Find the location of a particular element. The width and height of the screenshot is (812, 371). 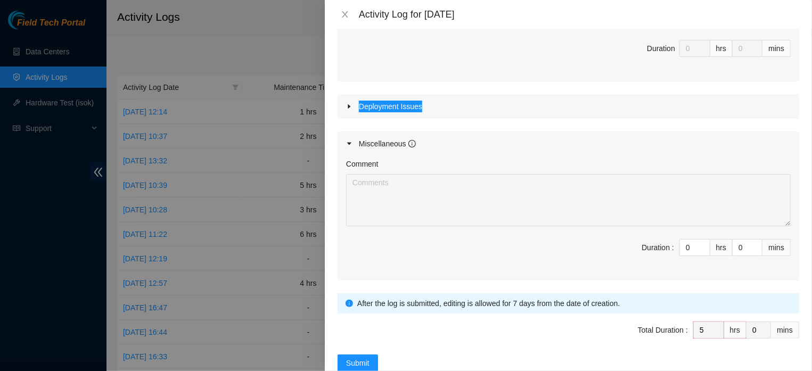

div: Total Duration : is located at coordinates (663, 330).